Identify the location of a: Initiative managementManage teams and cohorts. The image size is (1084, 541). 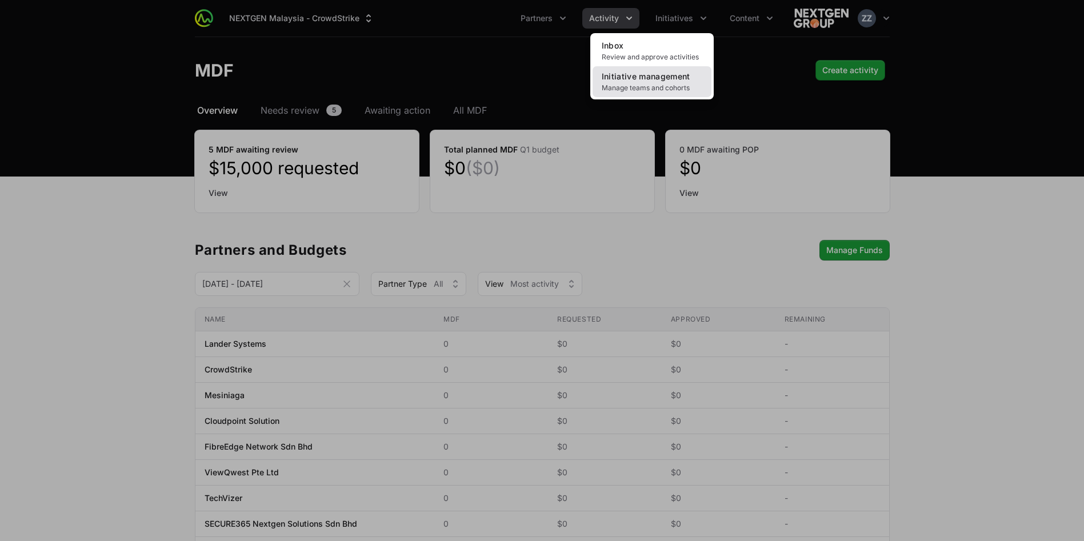
(652, 82).